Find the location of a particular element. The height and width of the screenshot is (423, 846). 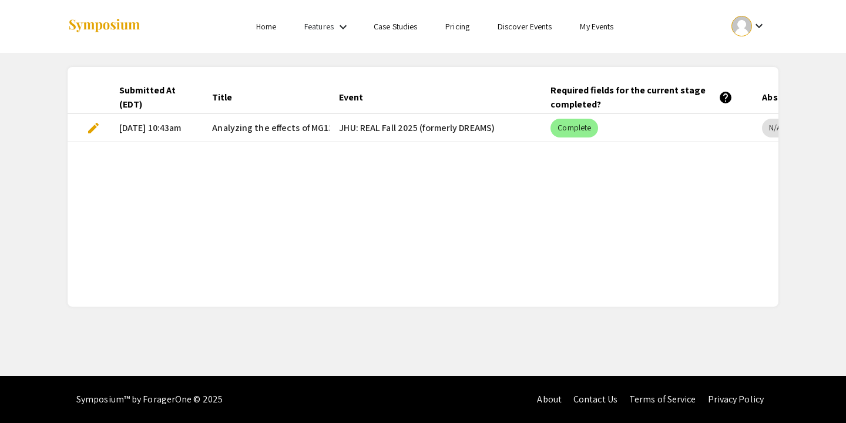

div: Symposium™ by ForagerOne © 2025 is located at coordinates (149, 399).